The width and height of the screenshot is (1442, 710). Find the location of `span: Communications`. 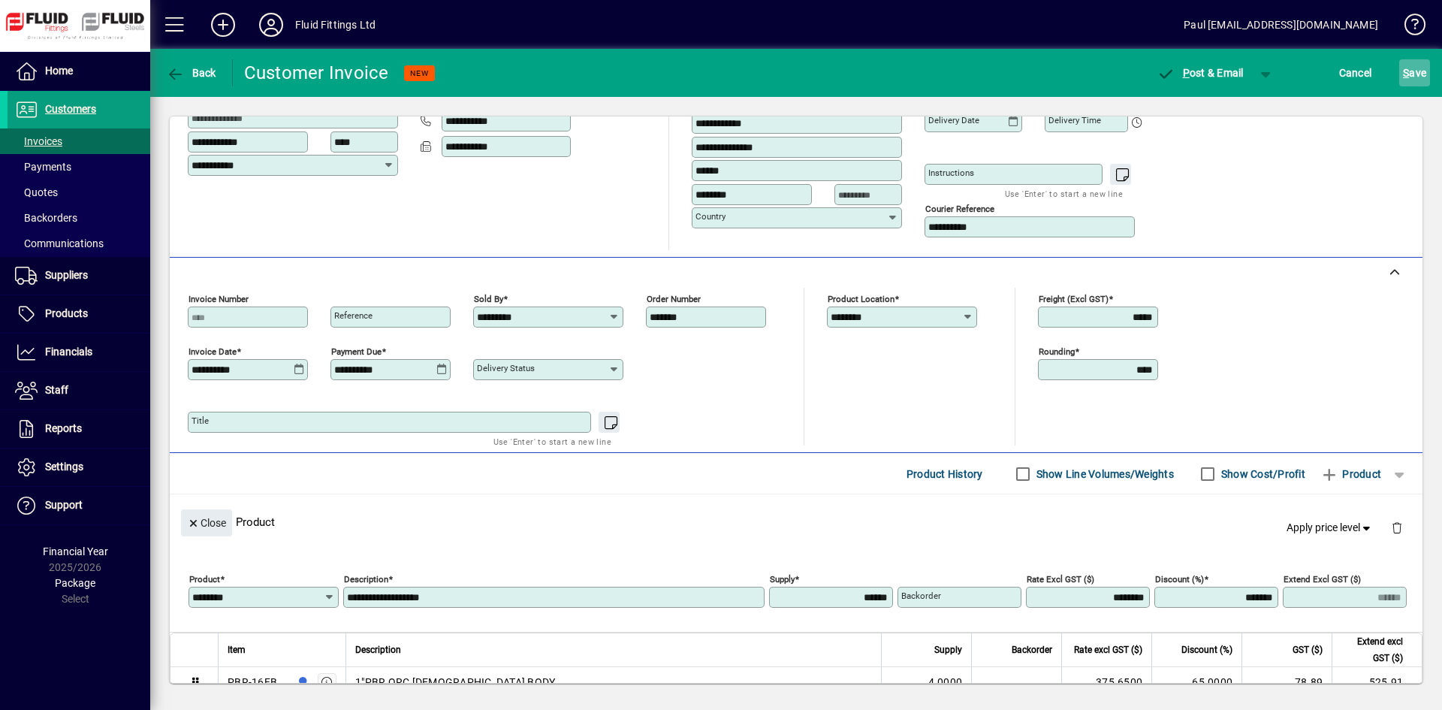

span: Communications is located at coordinates (59, 243).